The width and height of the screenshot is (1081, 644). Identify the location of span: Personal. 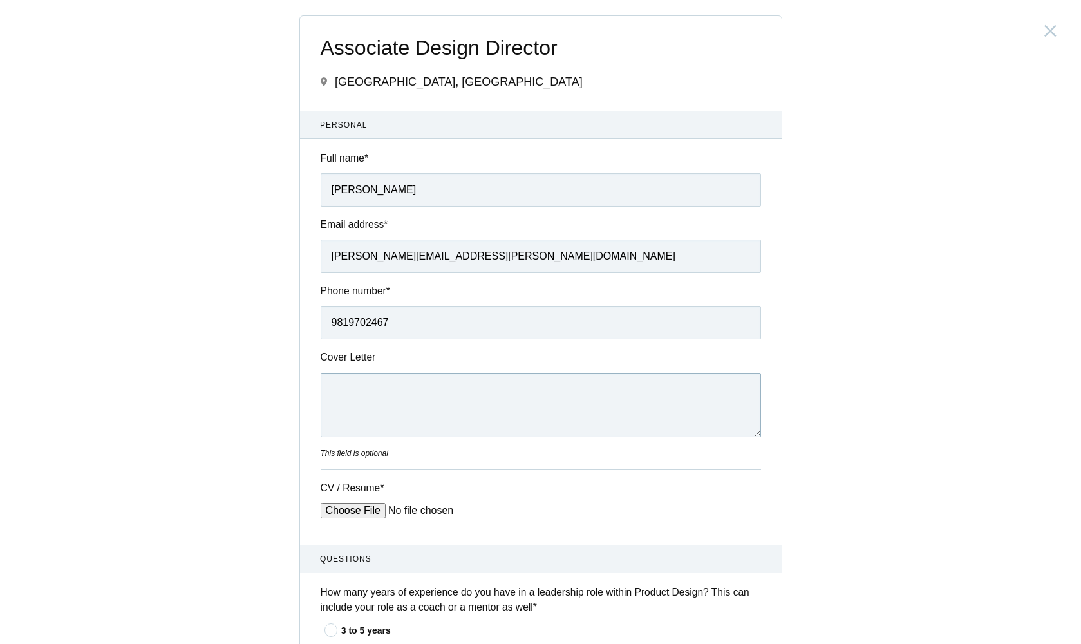
(540, 125).